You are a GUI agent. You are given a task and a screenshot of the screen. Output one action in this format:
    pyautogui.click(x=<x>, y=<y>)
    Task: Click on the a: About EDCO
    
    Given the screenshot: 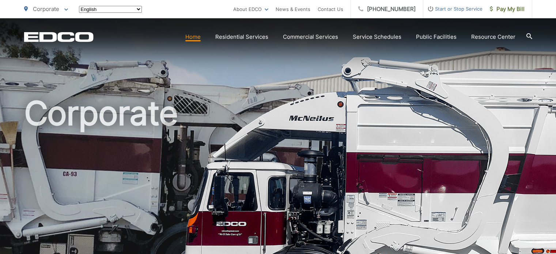 What is the action you would take?
    pyautogui.click(x=251, y=9)
    